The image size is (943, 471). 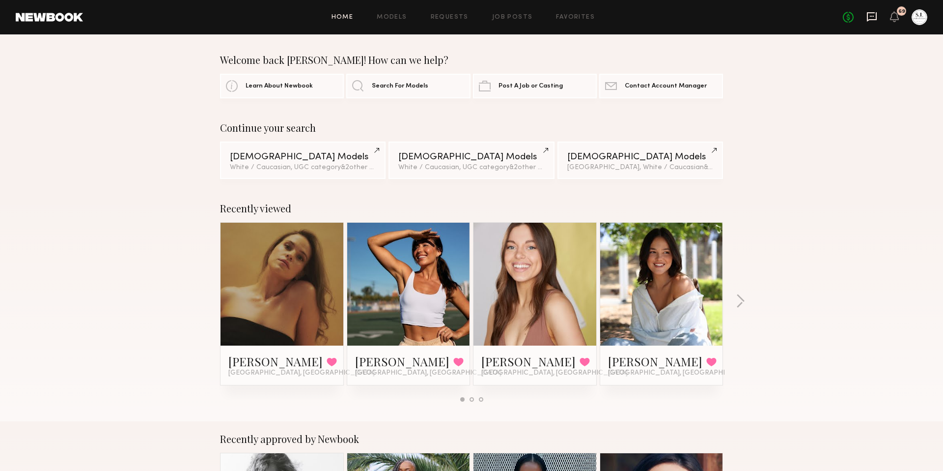 What do you see at coordinates (472, 208) in the screenshot?
I see `div: Recently viewed` at bounding box center [472, 208].